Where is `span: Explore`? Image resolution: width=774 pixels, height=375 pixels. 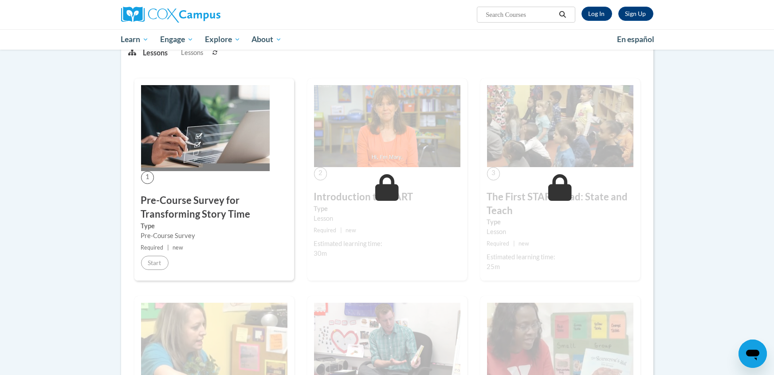 span: Explore is located at coordinates (223, 39).